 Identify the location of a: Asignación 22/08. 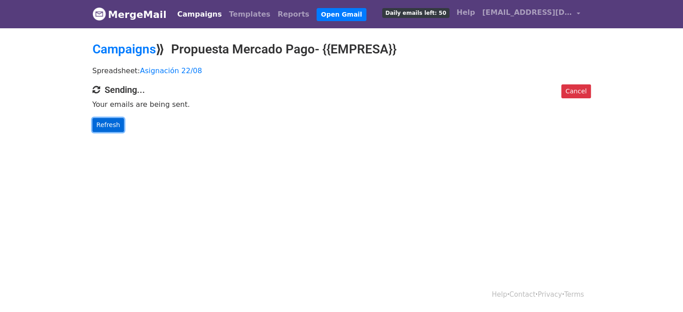
(171, 71).